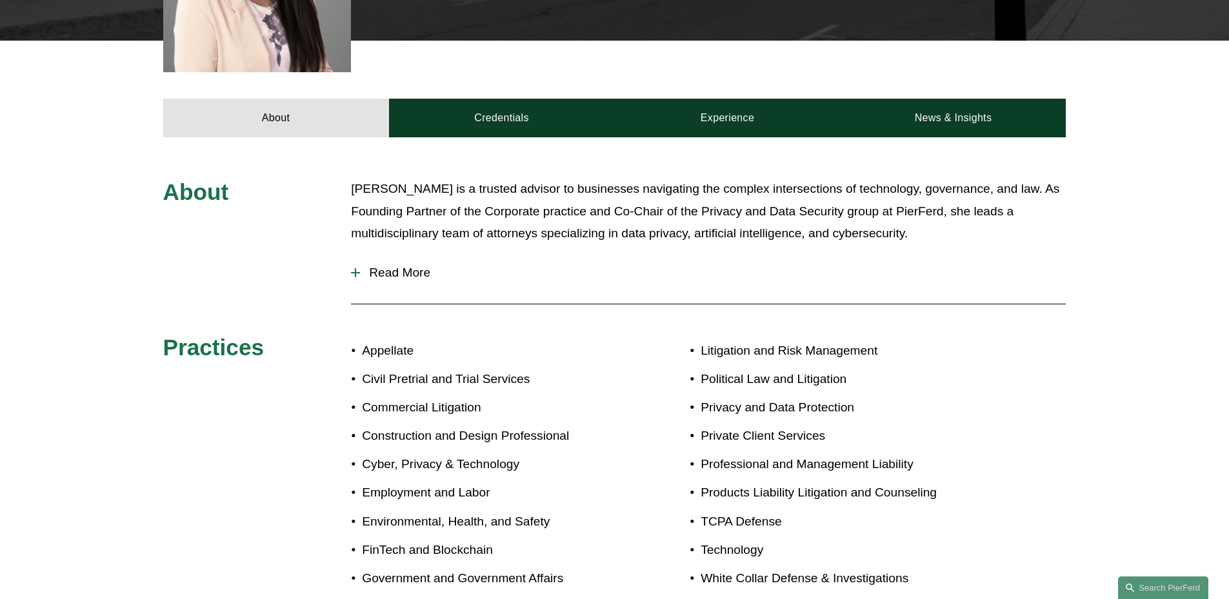 The height and width of the screenshot is (599, 1229). I want to click on p: TCPA Defense, so click(846, 522).